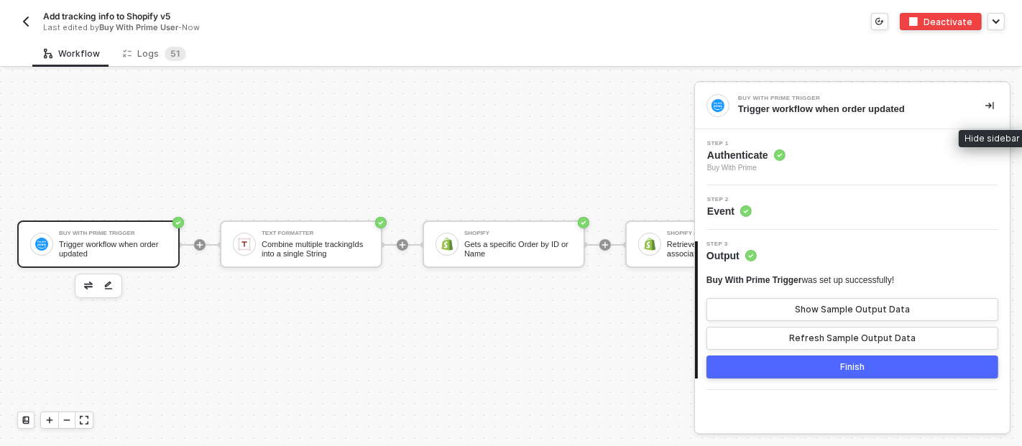  What do you see at coordinates (173, 53) in the screenshot?
I see `span: 5` at bounding box center [173, 53].